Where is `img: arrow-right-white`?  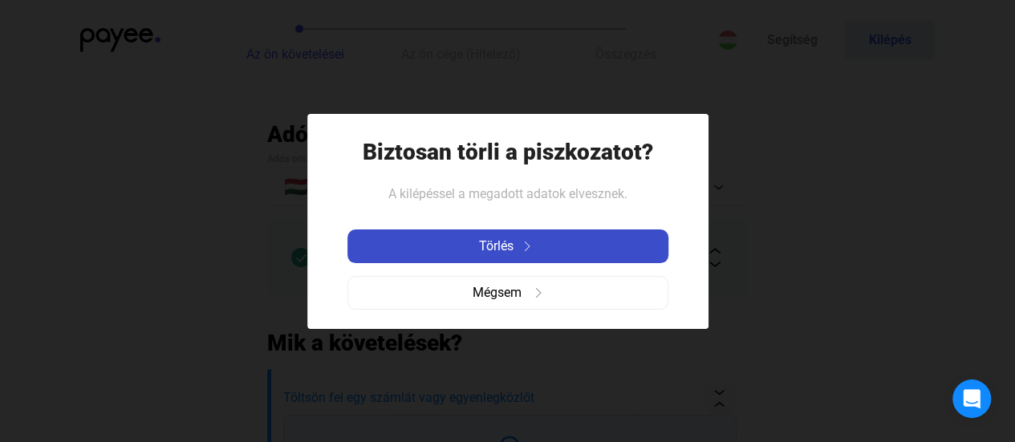
img: arrow-right-white is located at coordinates (527, 246).